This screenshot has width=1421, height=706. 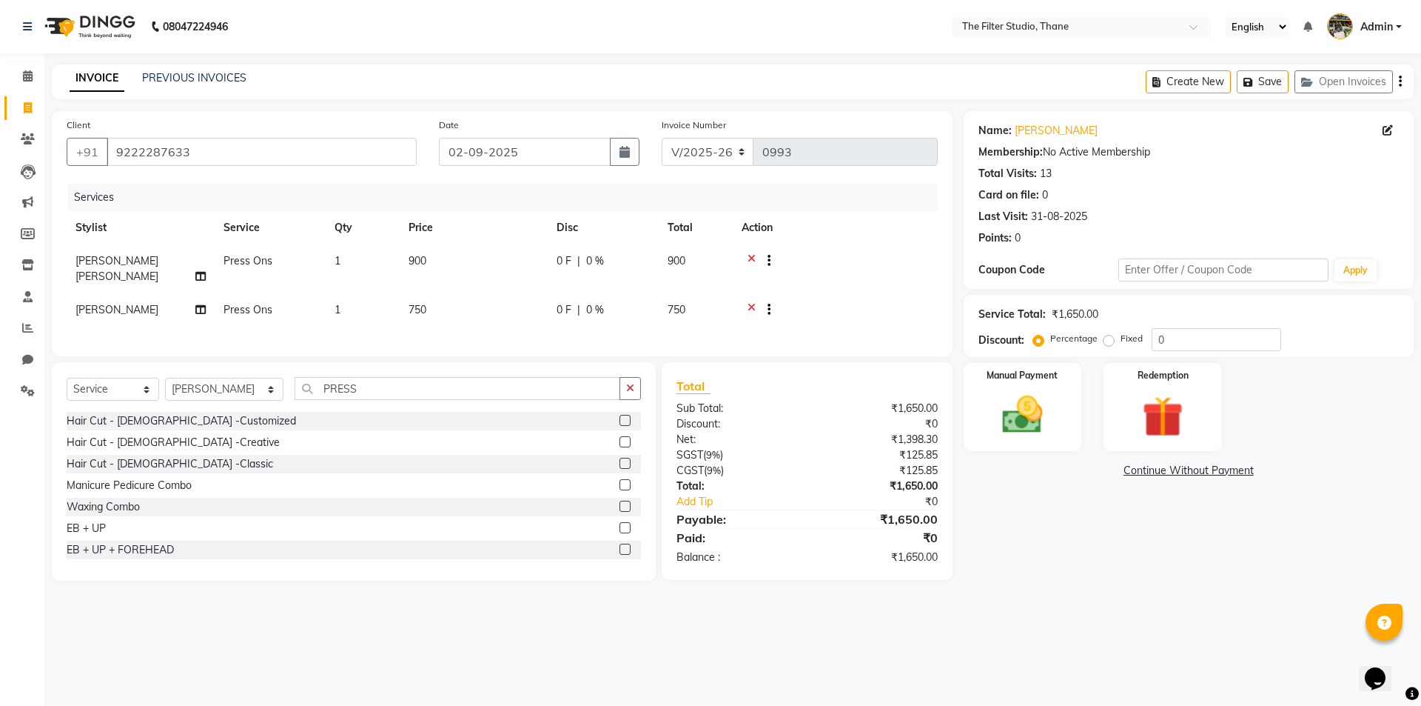 I want to click on span: Total, so click(x=694, y=386).